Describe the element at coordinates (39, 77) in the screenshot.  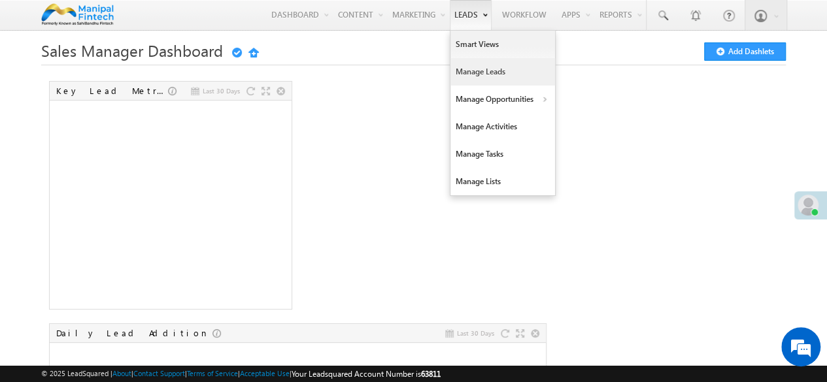
I see `img: d_60004797649_company_0_60004797649` at that location.